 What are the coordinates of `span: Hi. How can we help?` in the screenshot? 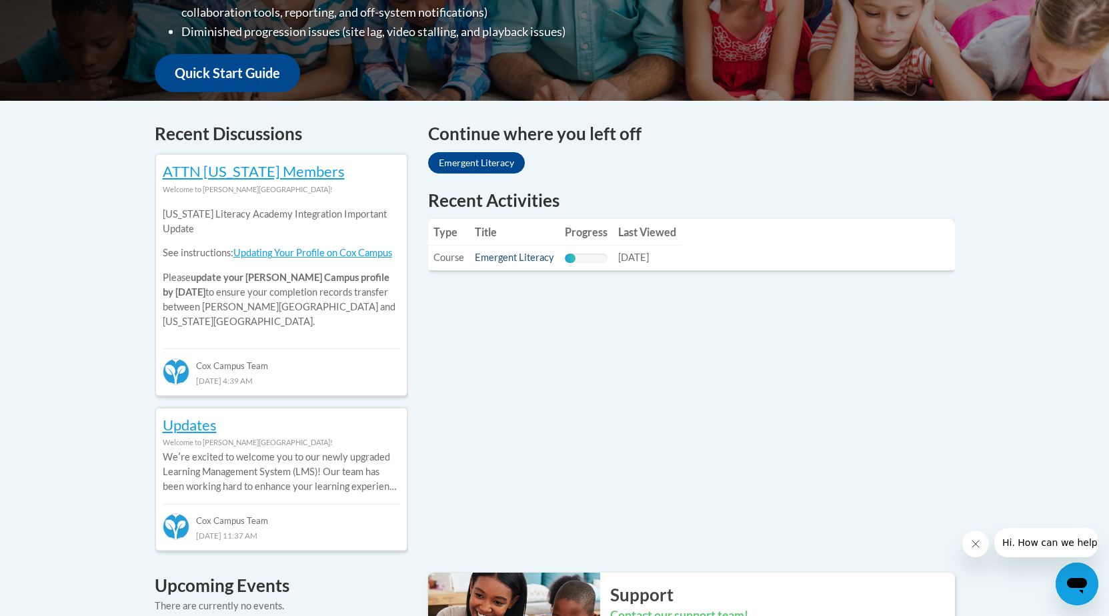 It's located at (58, 15).